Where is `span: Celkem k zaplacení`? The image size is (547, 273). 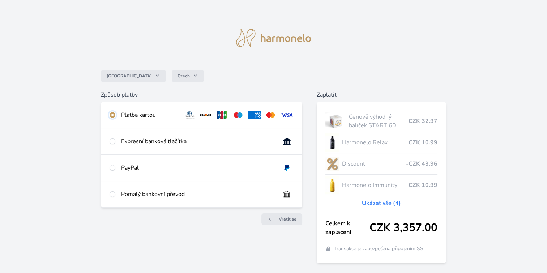 span: Celkem k zaplacení is located at coordinates (347, 228).